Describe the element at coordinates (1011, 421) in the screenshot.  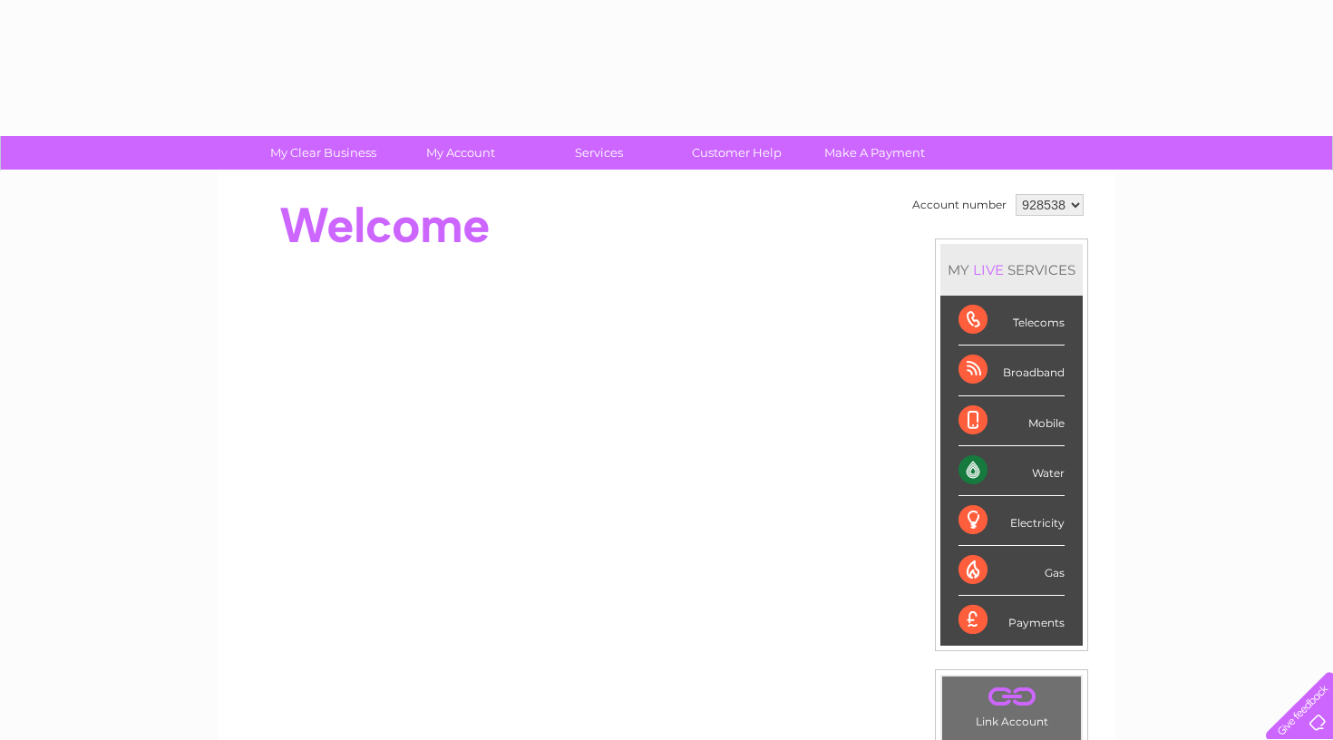
I see `div: Mobile` at that location.